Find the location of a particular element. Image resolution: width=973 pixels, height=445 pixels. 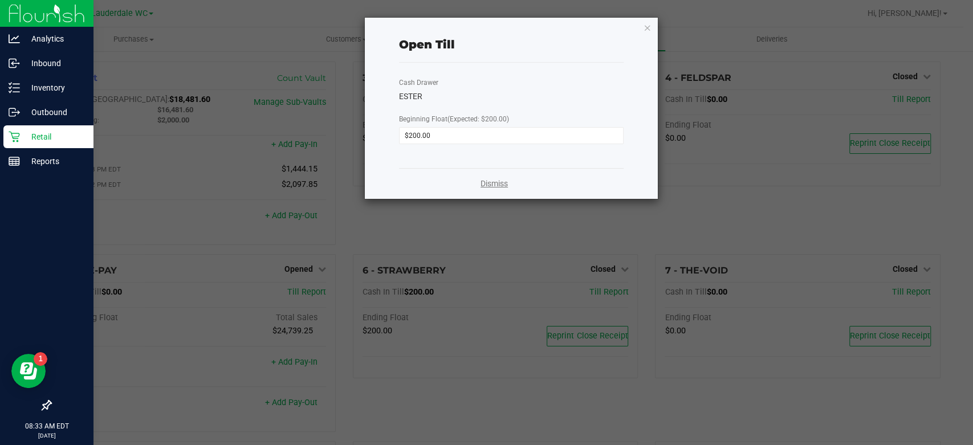

a: Dismiss is located at coordinates (494, 184).